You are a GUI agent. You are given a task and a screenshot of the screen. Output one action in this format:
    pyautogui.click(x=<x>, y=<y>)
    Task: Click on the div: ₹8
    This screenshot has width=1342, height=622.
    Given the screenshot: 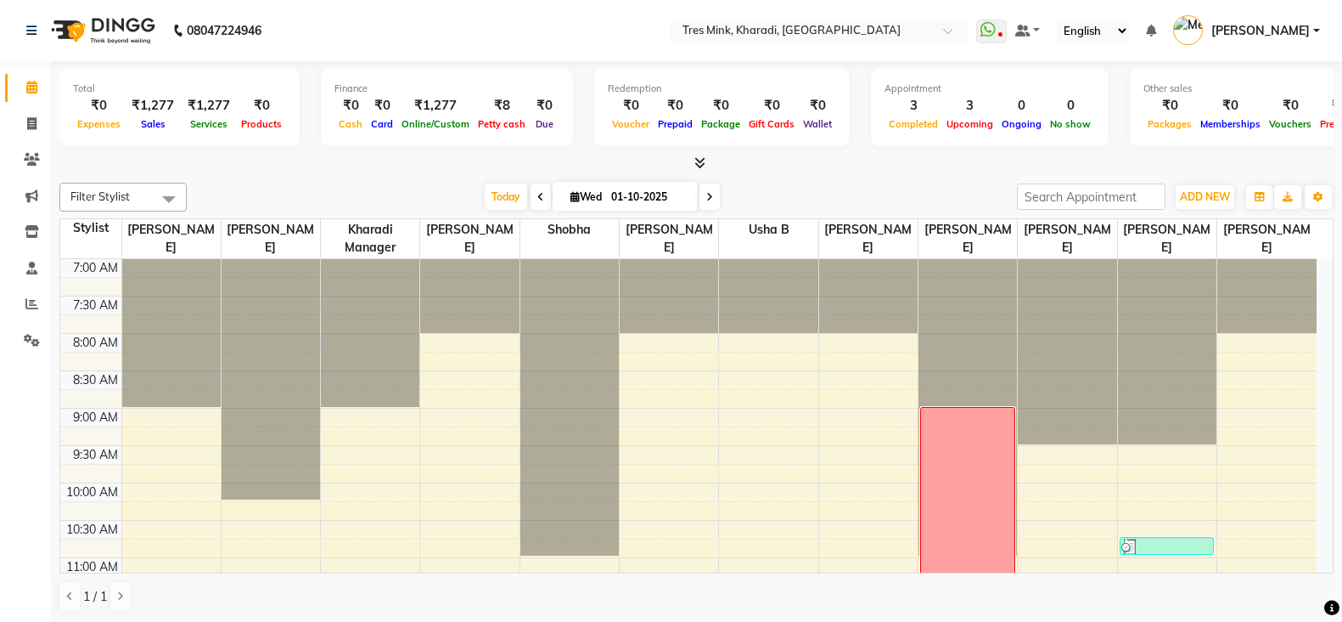 What is the action you would take?
    pyautogui.click(x=502, y=105)
    